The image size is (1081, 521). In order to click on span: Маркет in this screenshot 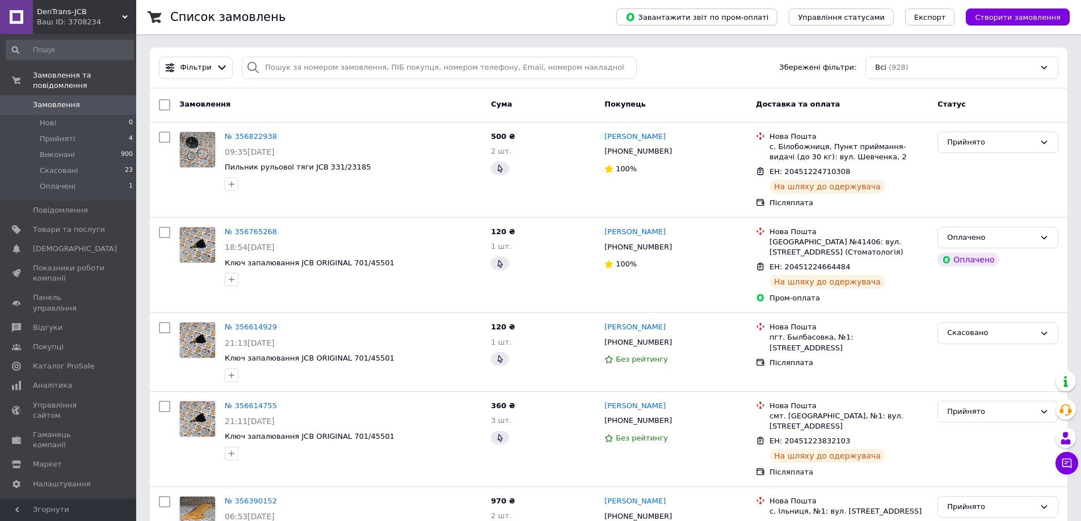, I will do `click(47, 465)`.